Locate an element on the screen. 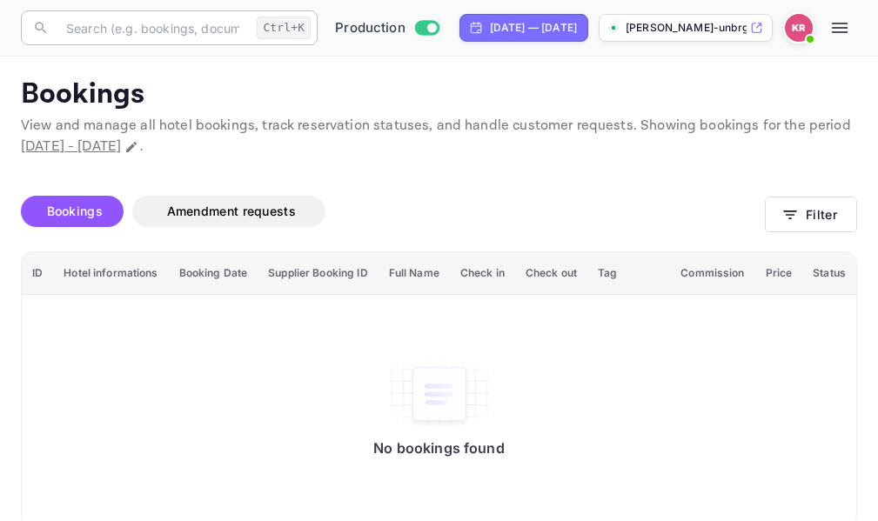 The image size is (878, 521). th: Booking Date is located at coordinates (213, 273).